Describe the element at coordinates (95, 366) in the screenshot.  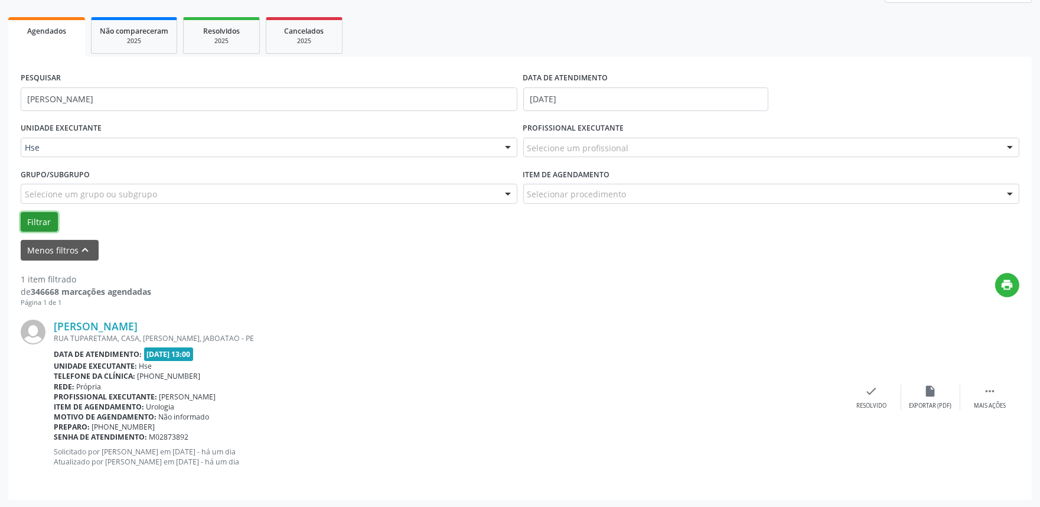
I see `b: Unidade executante:` at that location.